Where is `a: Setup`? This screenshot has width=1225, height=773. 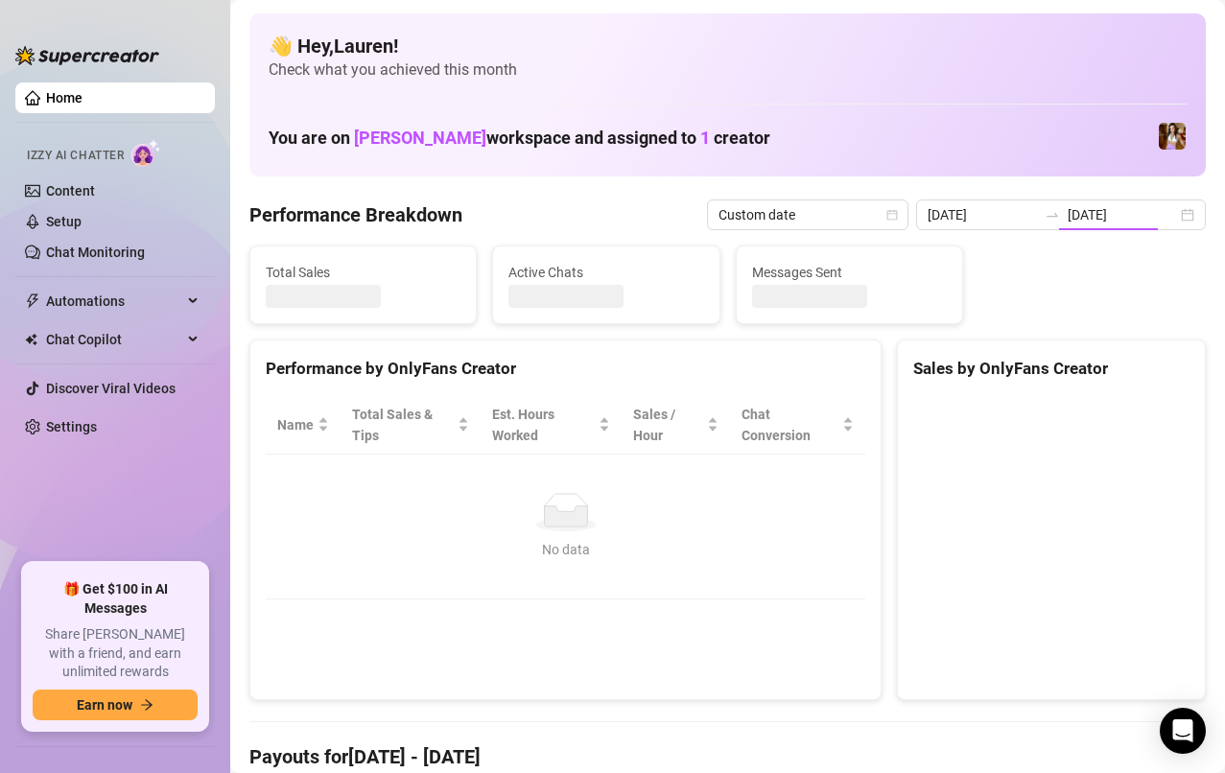
a: Setup is located at coordinates (63, 222).